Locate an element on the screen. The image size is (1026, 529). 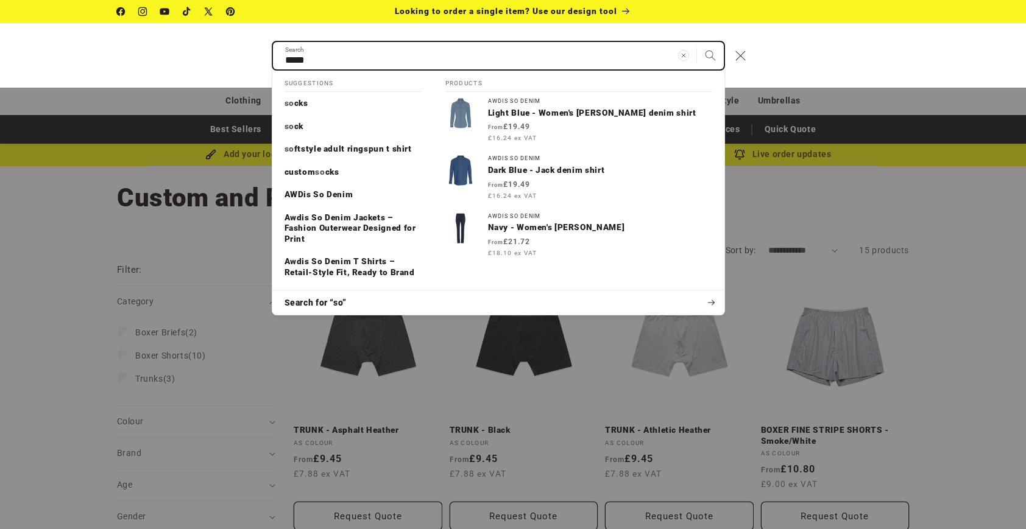
p: socks is located at coordinates (296, 104).